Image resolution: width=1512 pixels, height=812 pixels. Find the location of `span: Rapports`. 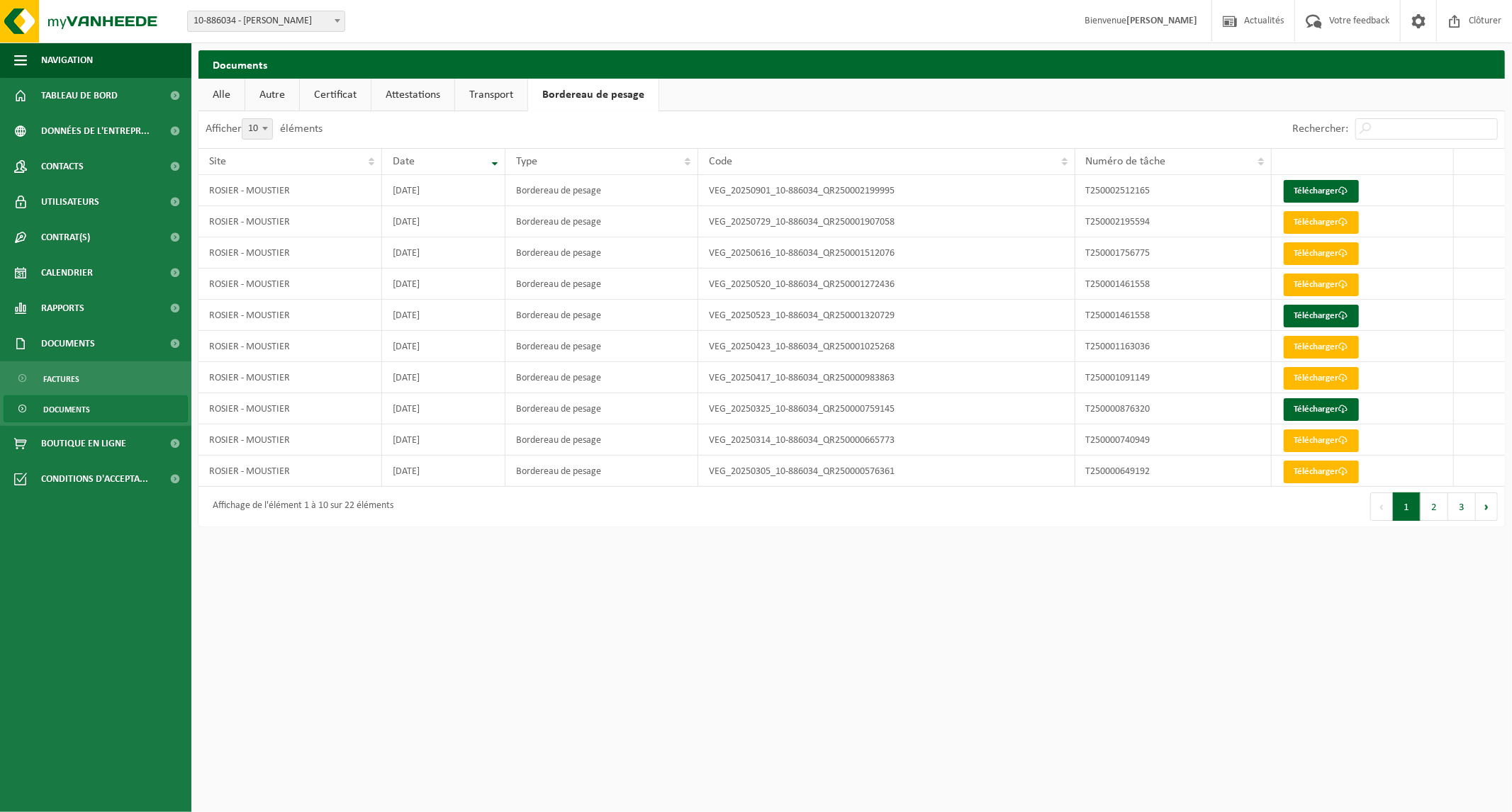

span: Rapports is located at coordinates (62, 308).